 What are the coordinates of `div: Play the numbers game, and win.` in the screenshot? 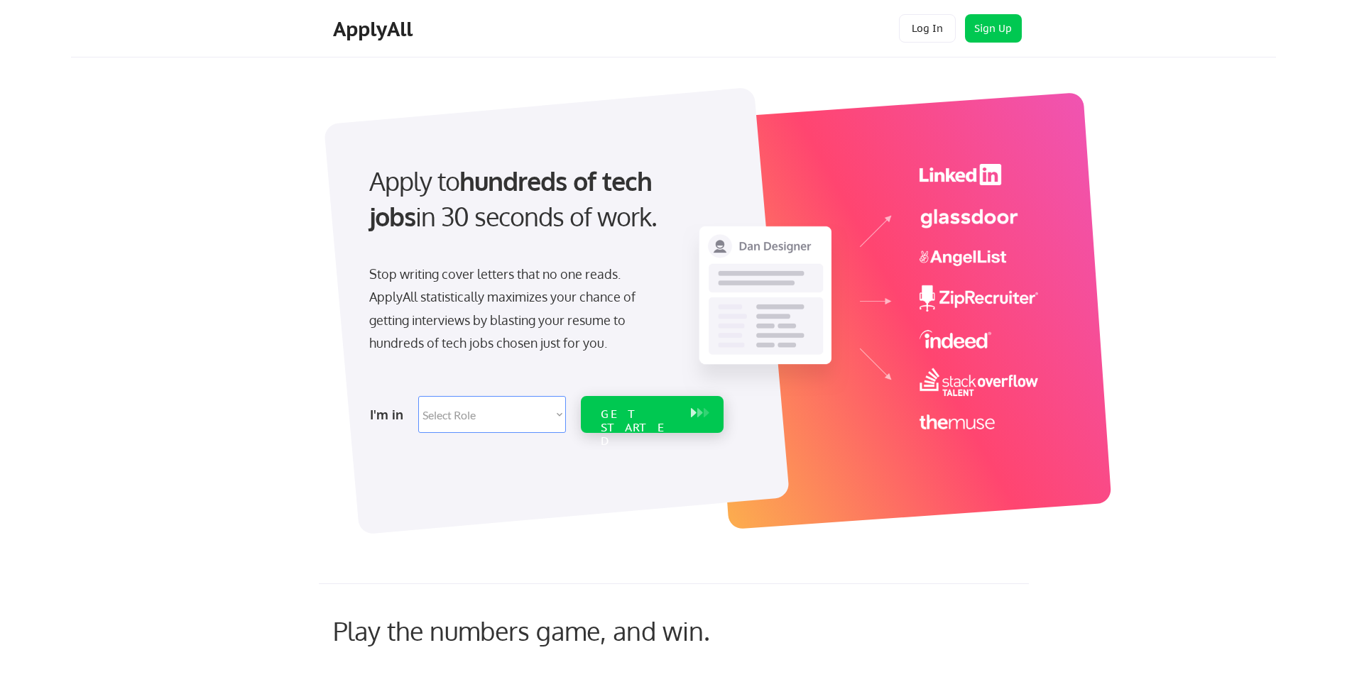 It's located at (553, 630).